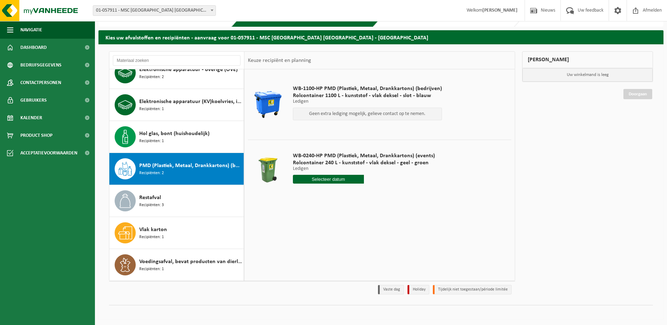 The image size is (667, 325). I want to click on button: Hol glas, bont (huishoudelijk) Recipiënten: 1, so click(176, 137).